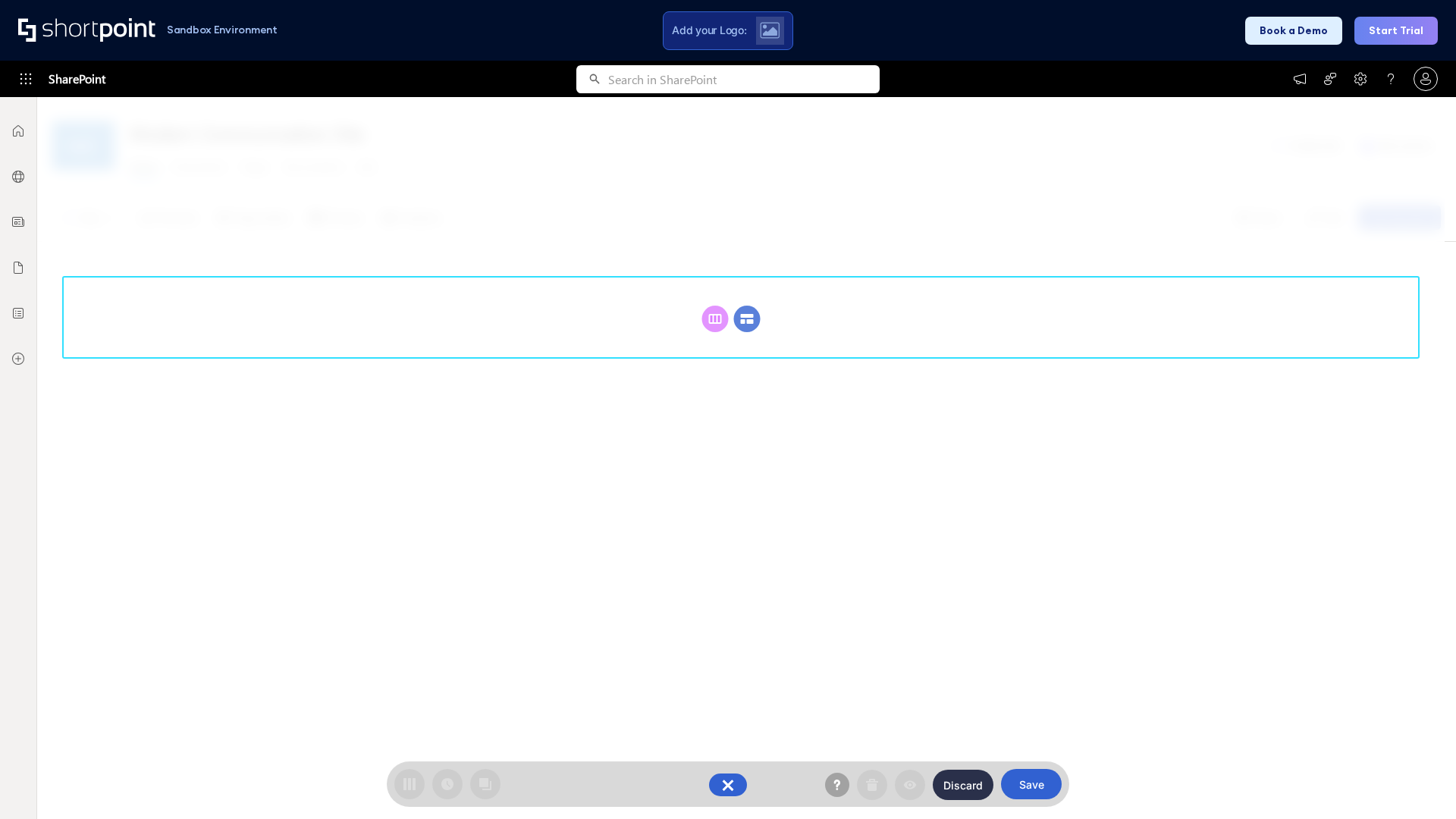 This screenshot has height=819, width=1456. Describe the element at coordinates (1319, 731) in the screenshot. I see `div: Chat Widget` at that location.